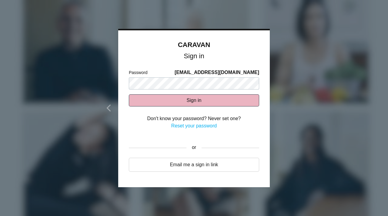 Image resolution: width=388 pixels, height=216 pixels. I want to click on a: CARAVAN, so click(194, 45).